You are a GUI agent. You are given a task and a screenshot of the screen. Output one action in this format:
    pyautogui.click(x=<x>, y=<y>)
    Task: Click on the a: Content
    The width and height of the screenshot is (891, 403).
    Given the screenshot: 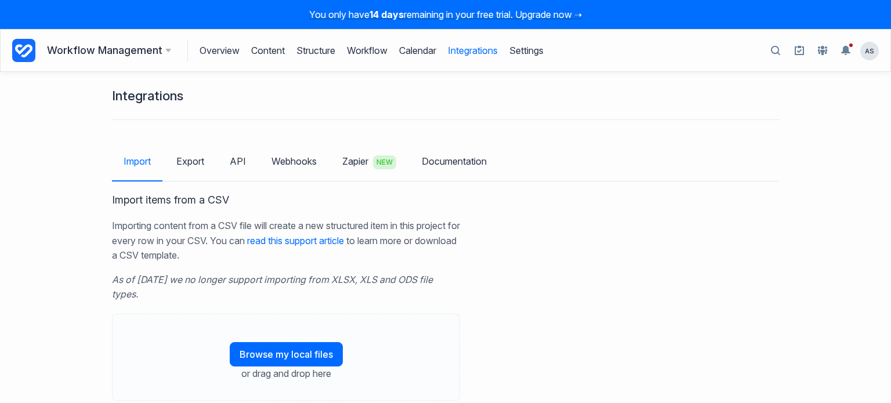 What is the action you would take?
    pyautogui.click(x=268, y=50)
    